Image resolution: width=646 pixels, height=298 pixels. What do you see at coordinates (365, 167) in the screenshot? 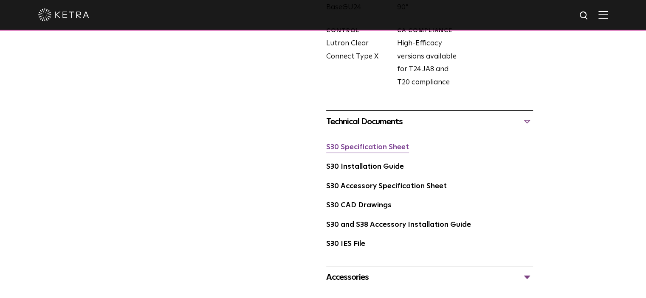
I see `a: S30 Installation Guide` at bounding box center [365, 167].